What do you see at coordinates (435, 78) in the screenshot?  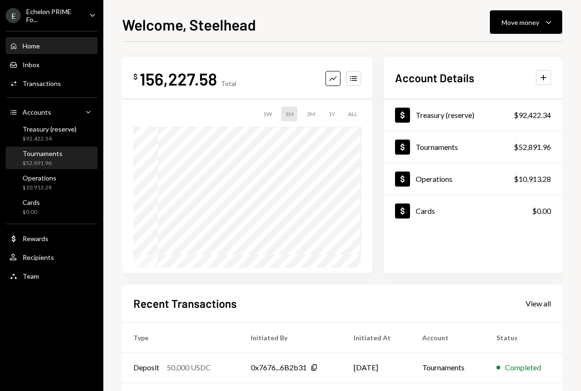 I see `h2: Account Details` at bounding box center [435, 78].